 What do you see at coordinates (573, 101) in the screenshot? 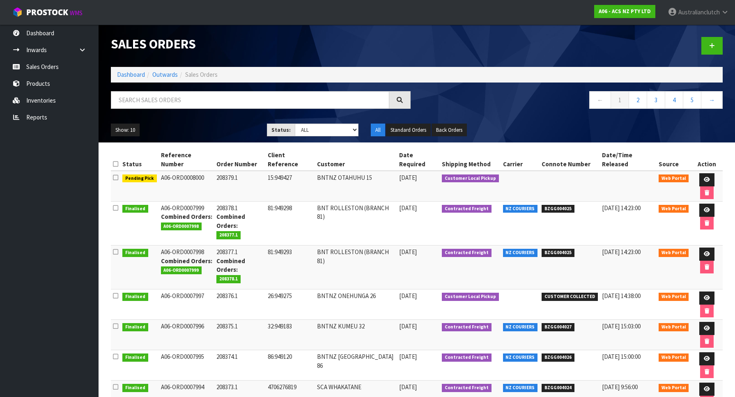
I see `nav: Page navigation` at bounding box center [573, 101].